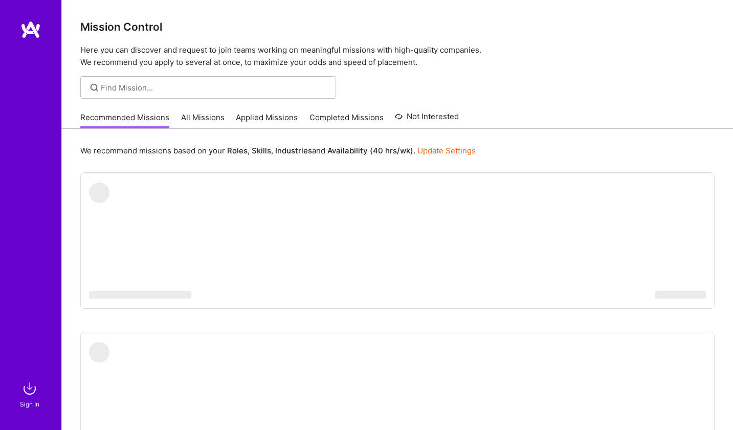  I want to click on i: icon SearchGrey, so click(94, 87).